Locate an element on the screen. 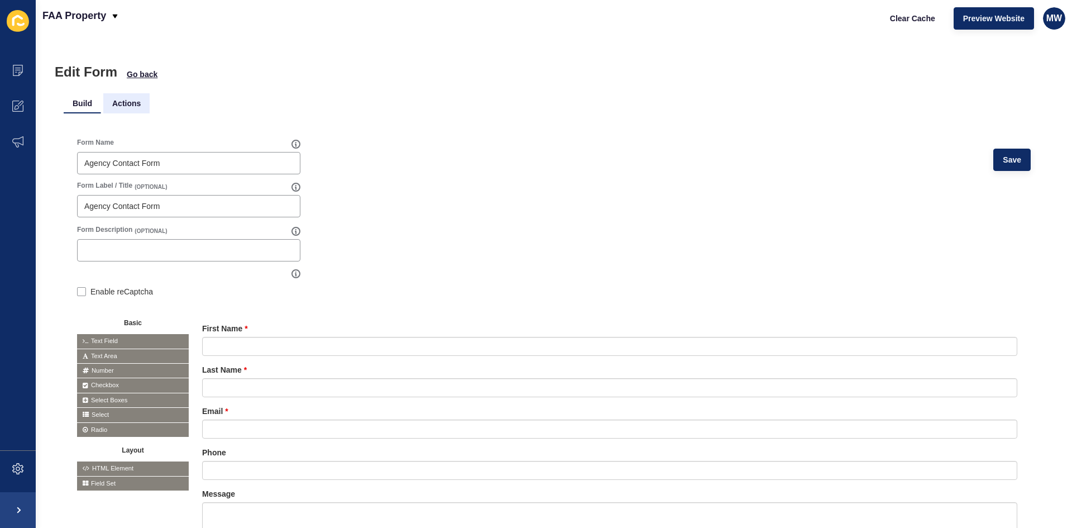  span: Clear Cache is located at coordinates (912, 18).